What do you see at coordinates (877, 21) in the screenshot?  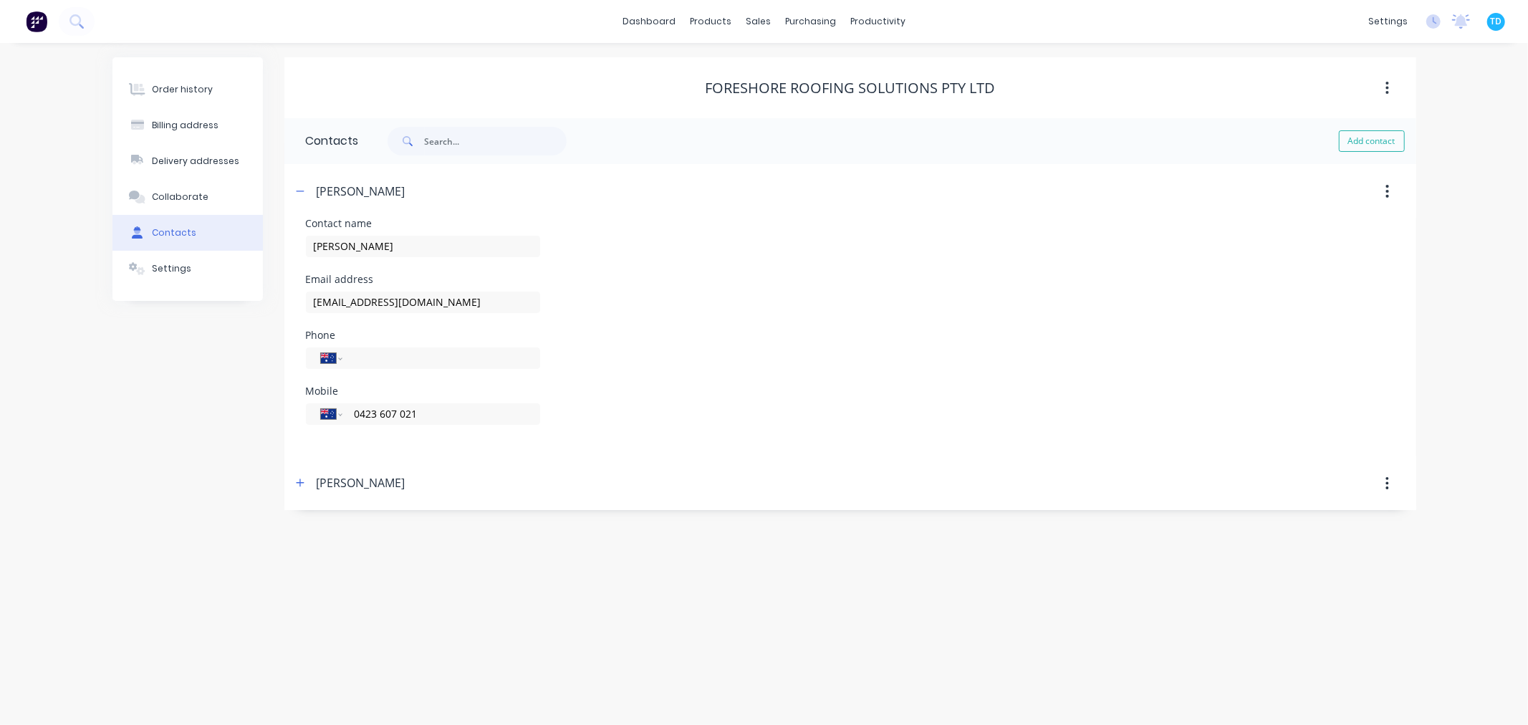 I see `div: productivity` at bounding box center [877, 21].